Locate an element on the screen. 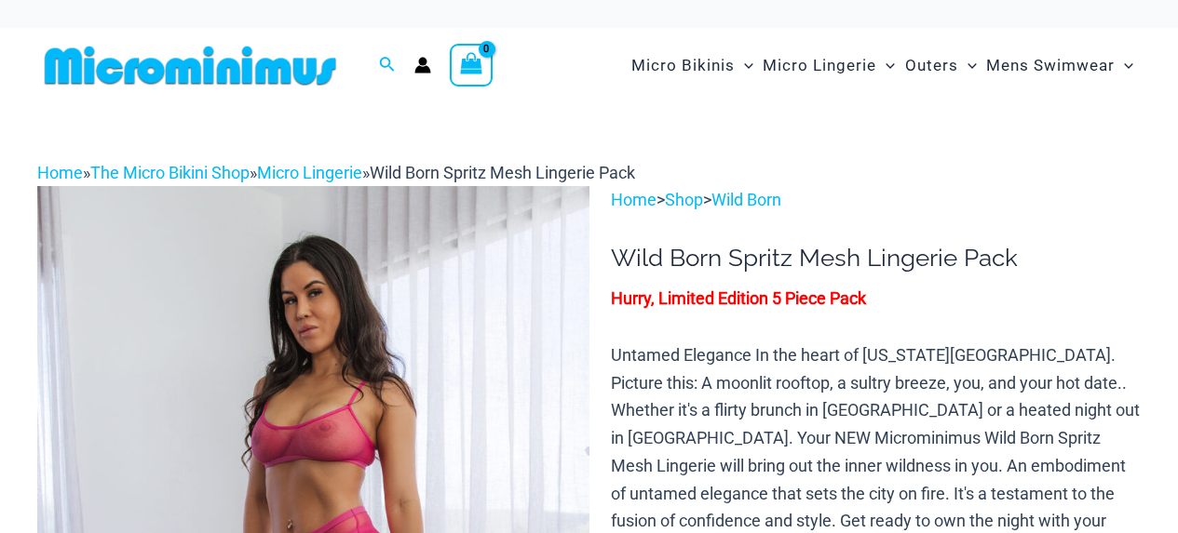 Image resolution: width=1178 pixels, height=533 pixels. span: Mens Swimwear is located at coordinates (1050, 65).